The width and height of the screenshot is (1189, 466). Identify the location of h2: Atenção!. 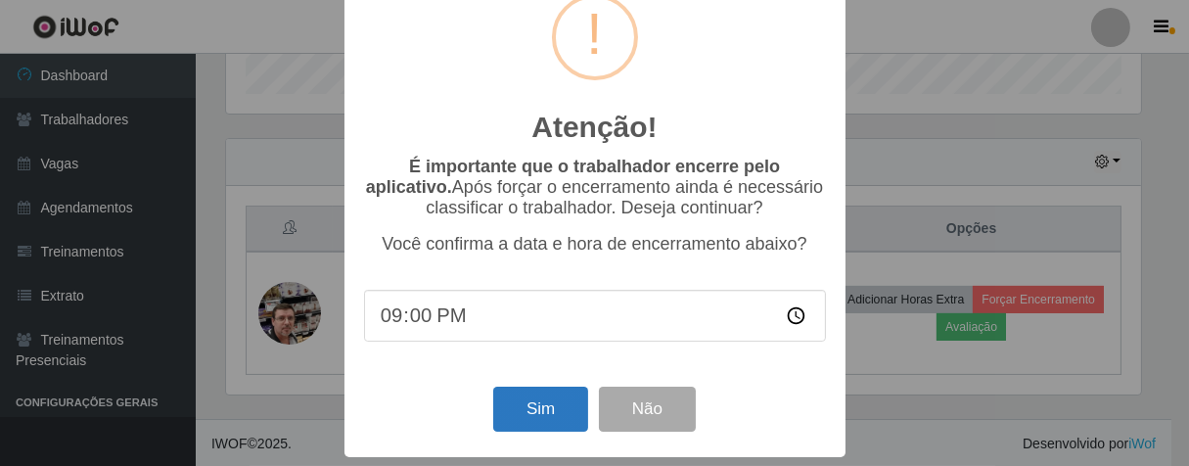
(594, 127).